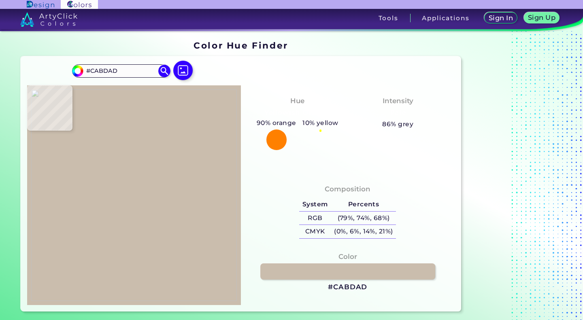  I want to click on h5: Percents, so click(364, 204).